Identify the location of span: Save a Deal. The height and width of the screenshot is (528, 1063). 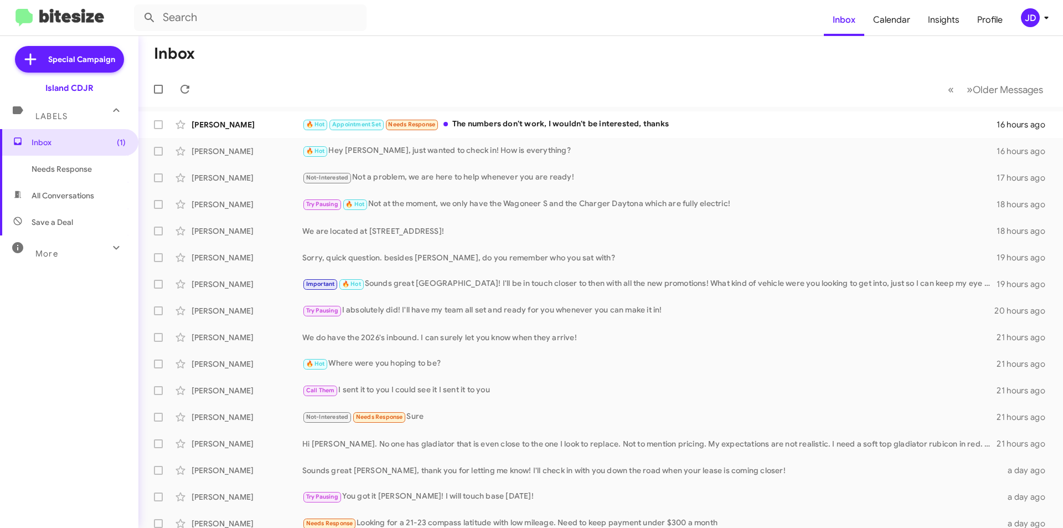
(52, 222).